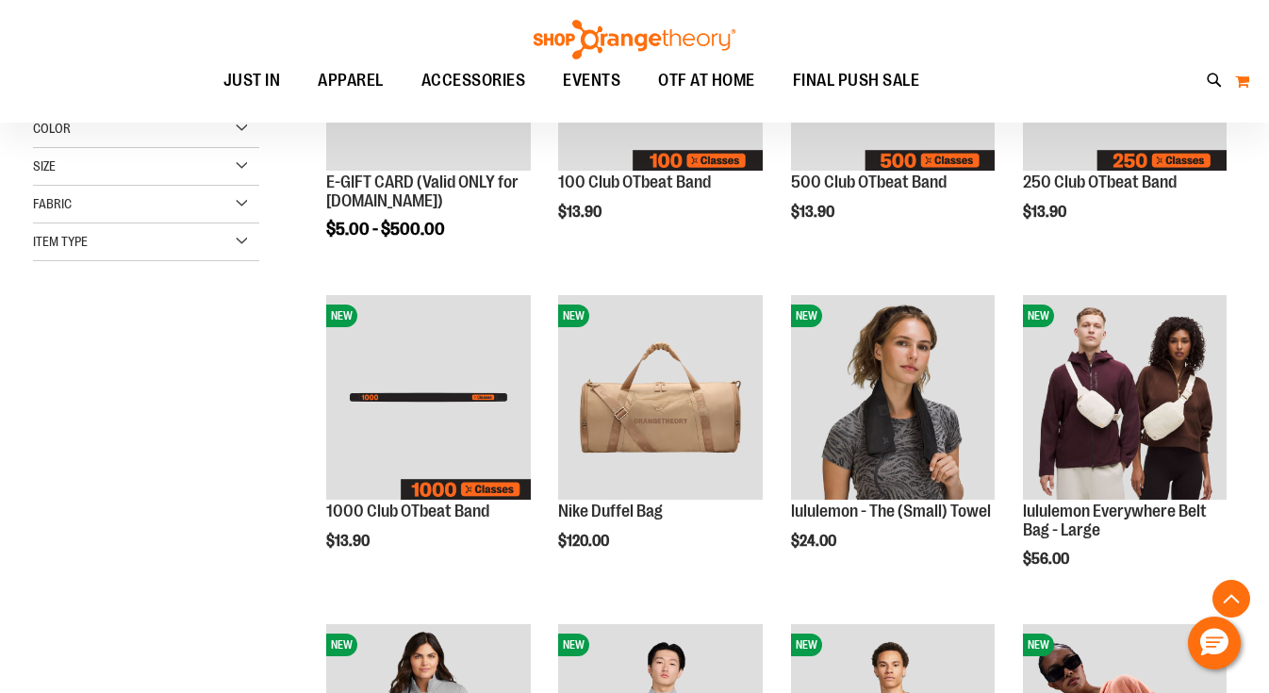 The width and height of the screenshot is (1269, 693). What do you see at coordinates (585, 541) in the screenshot?
I see `span: $120.00` at bounding box center [585, 541].